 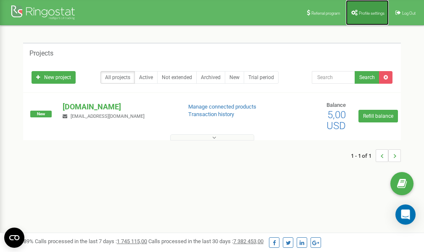 What do you see at coordinates (333, 77) in the screenshot?
I see `input: Search` at bounding box center [333, 77].